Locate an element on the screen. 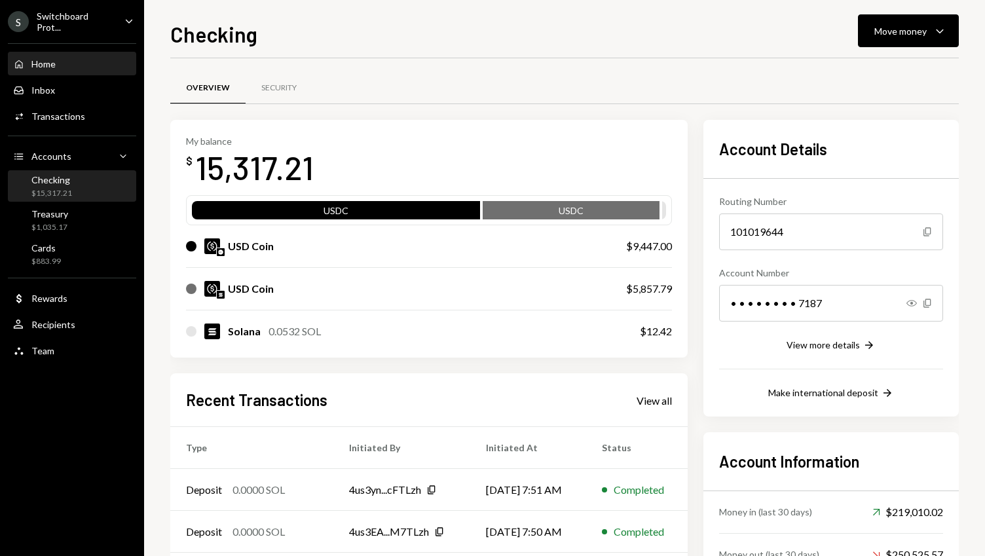  div: Make international deposit is located at coordinates (823, 392).